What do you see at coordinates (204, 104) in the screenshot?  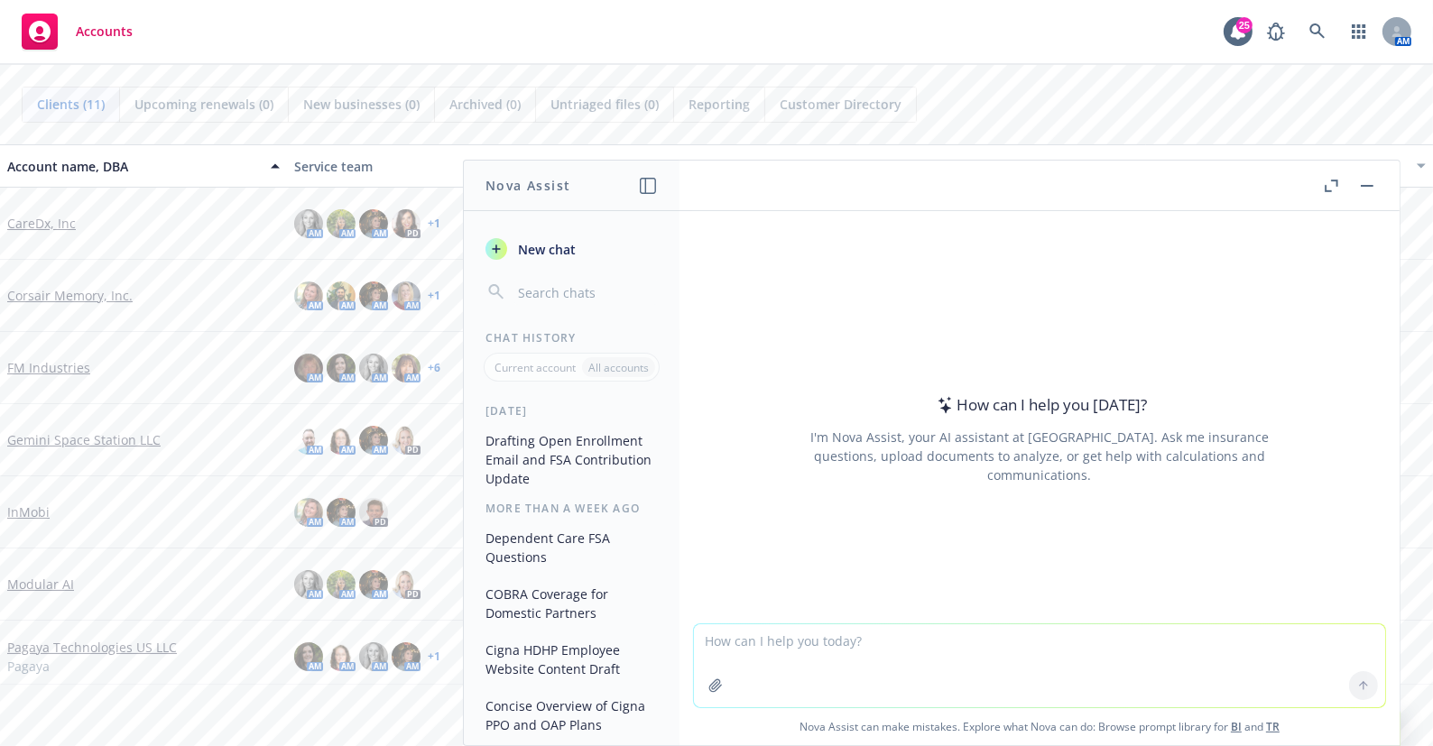 I see `span: Upcoming renewals (0)` at bounding box center [204, 104].